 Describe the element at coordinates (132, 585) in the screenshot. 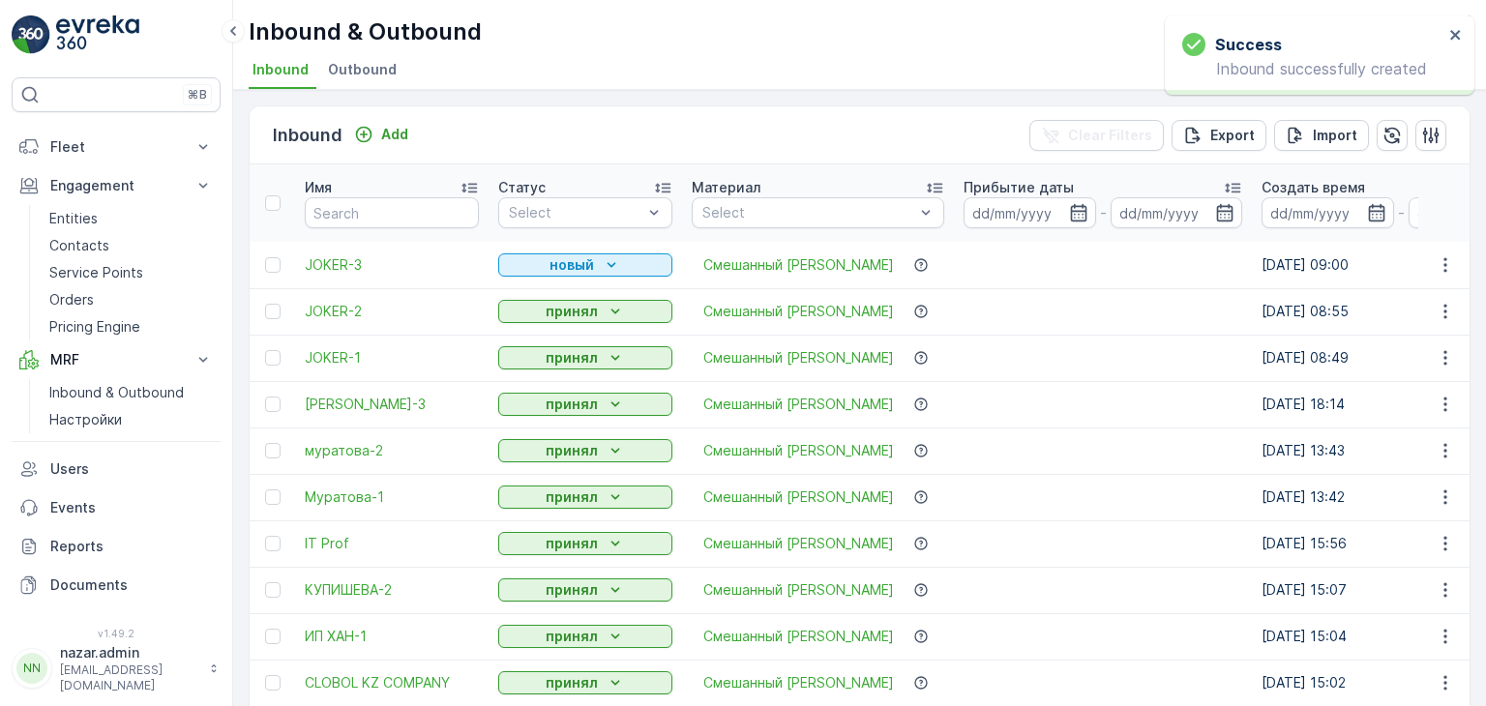

I see `p: Documents` at that location.